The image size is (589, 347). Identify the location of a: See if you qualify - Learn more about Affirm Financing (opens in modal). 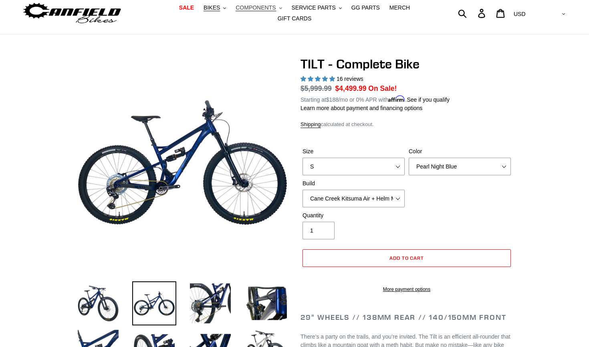
(428, 100).